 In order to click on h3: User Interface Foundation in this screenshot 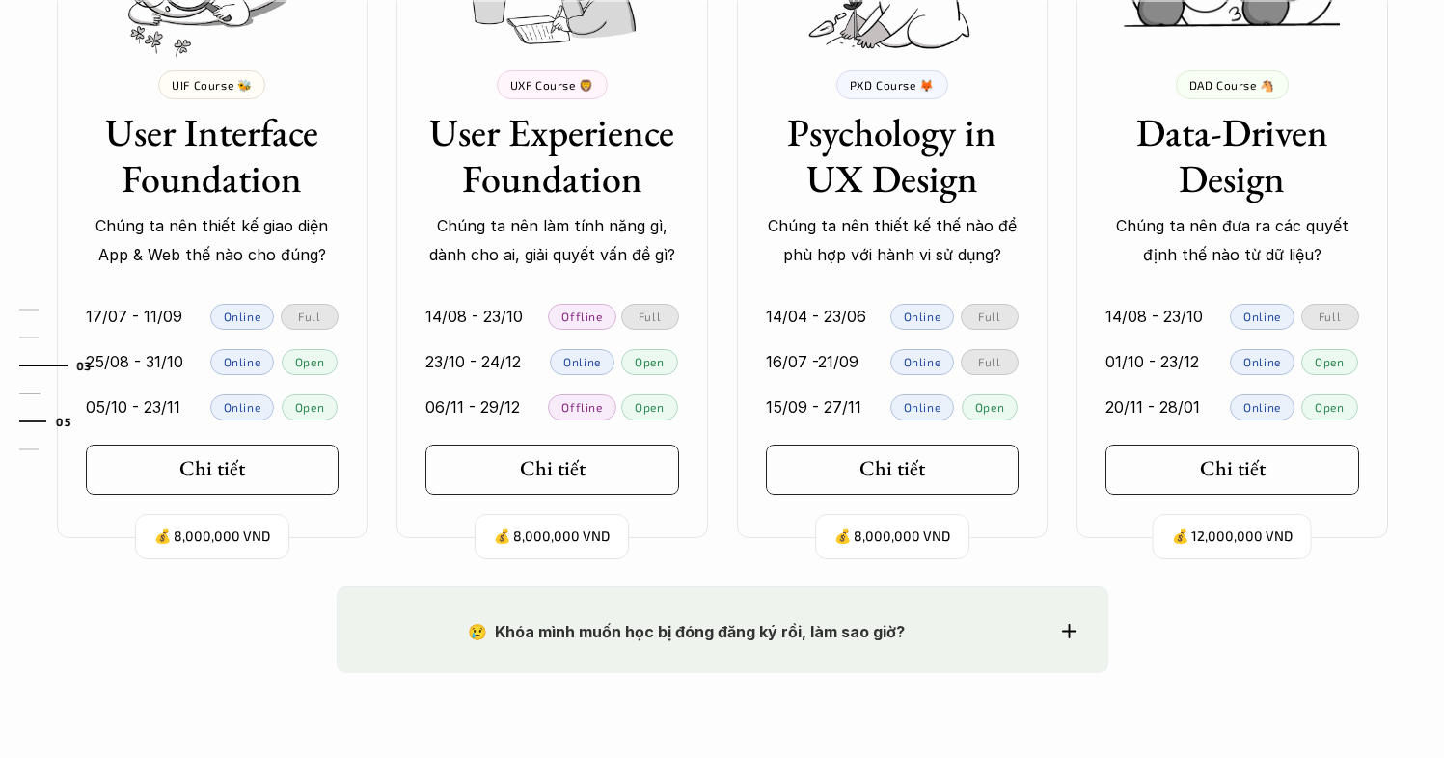, I will do `click(212, 155)`.